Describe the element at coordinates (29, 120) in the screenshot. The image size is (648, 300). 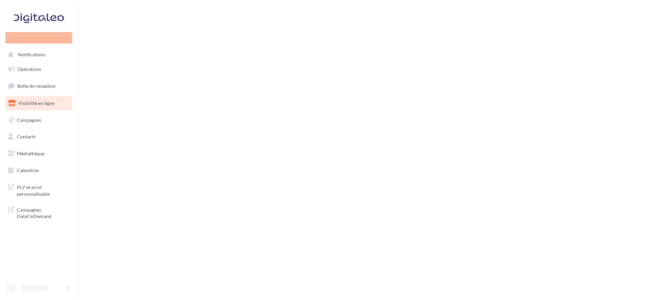
I see `span: Campagnes` at that location.